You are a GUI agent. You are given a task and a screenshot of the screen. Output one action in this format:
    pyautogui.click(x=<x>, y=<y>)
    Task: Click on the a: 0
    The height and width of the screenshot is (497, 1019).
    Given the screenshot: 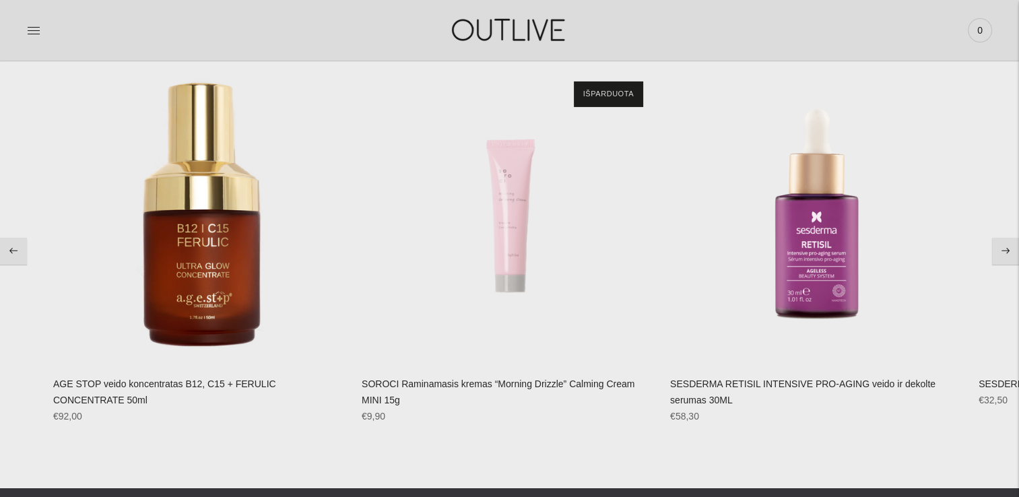 What is the action you would take?
    pyautogui.click(x=980, y=30)
    